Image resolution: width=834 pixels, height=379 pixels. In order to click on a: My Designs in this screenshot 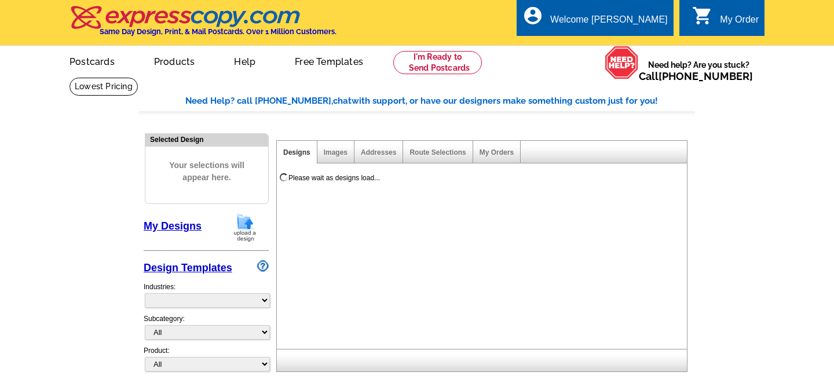, I will do `click(173, 226)`.